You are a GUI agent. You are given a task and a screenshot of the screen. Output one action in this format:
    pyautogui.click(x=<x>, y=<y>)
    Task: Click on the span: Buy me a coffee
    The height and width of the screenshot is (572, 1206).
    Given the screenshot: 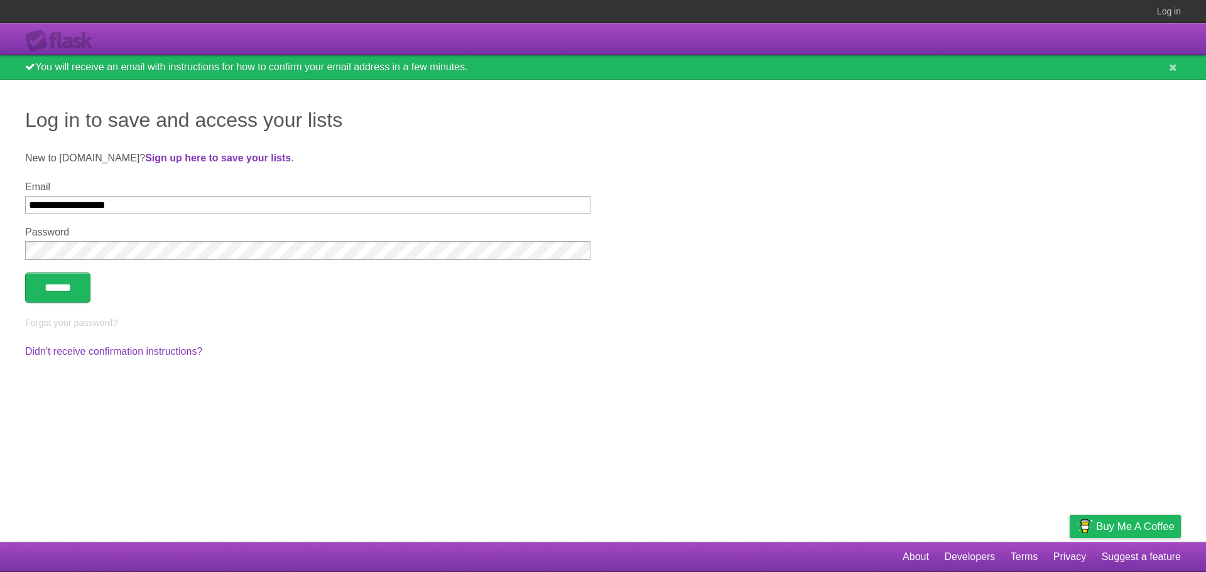 What is the action you would take?
    pyautogui.click(x=1135, y=526)
    